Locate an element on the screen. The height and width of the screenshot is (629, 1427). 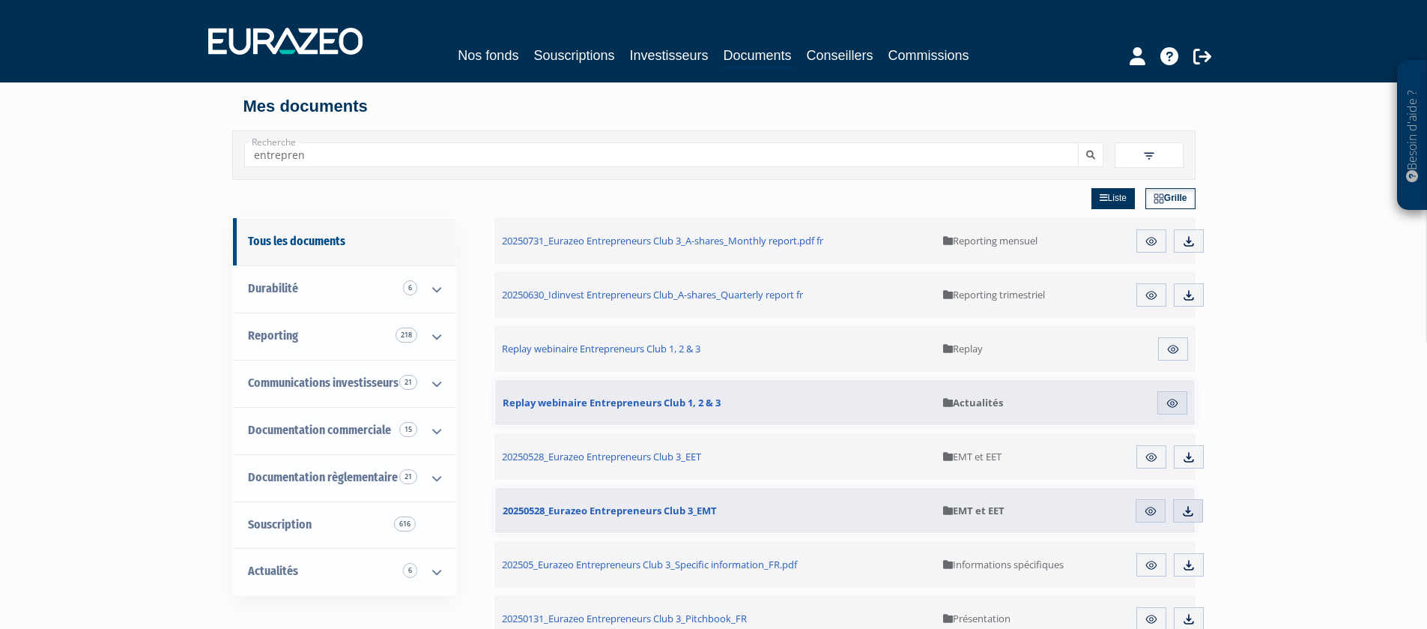
input: Recherche is located at coordinates (662, 154).